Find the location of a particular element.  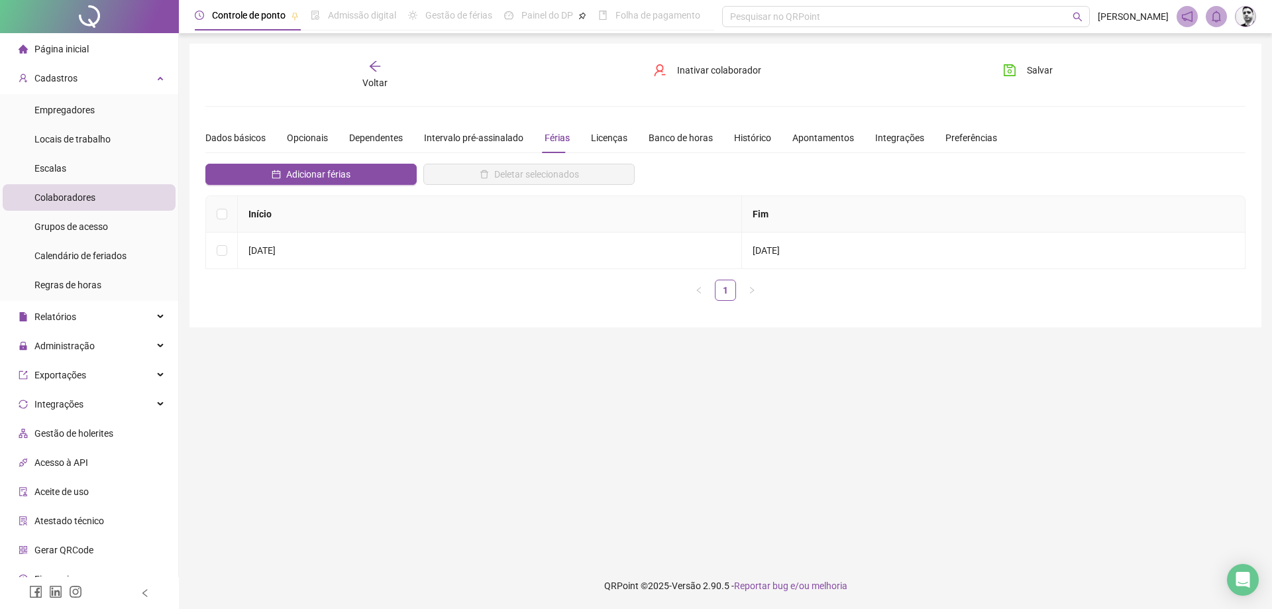

span: calendar is located at coordinates (276, 174).